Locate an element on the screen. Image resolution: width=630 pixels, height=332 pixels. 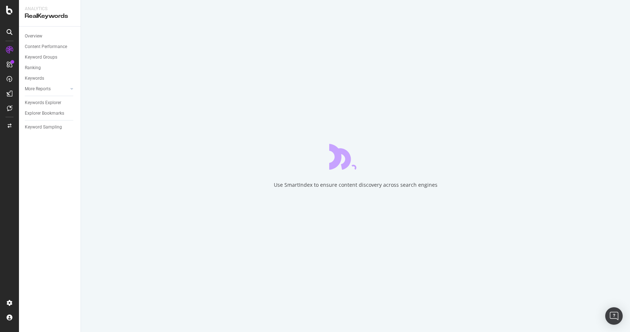
div: animation is located at coordinates (355, 157).